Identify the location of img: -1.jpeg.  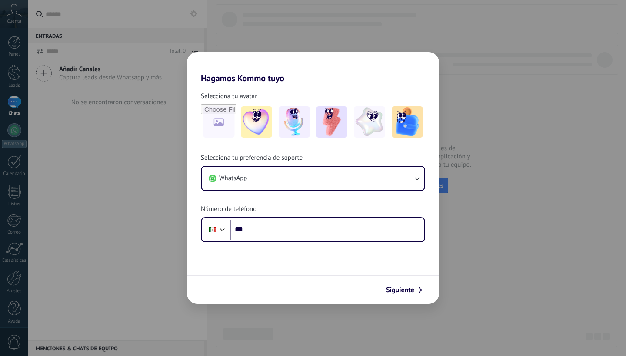
(256, 122).